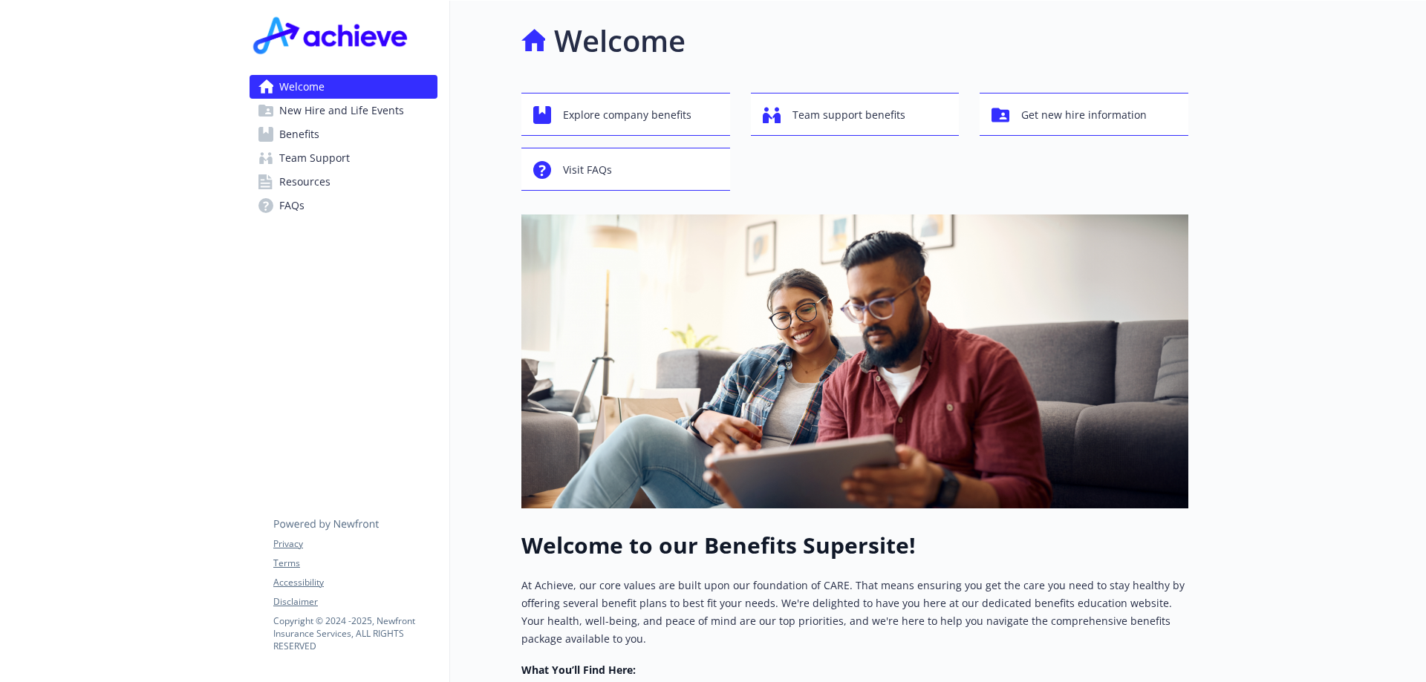  Describe the element at coordinates (314, 158) in the screenshot. I see `span: Team Support` at that location.